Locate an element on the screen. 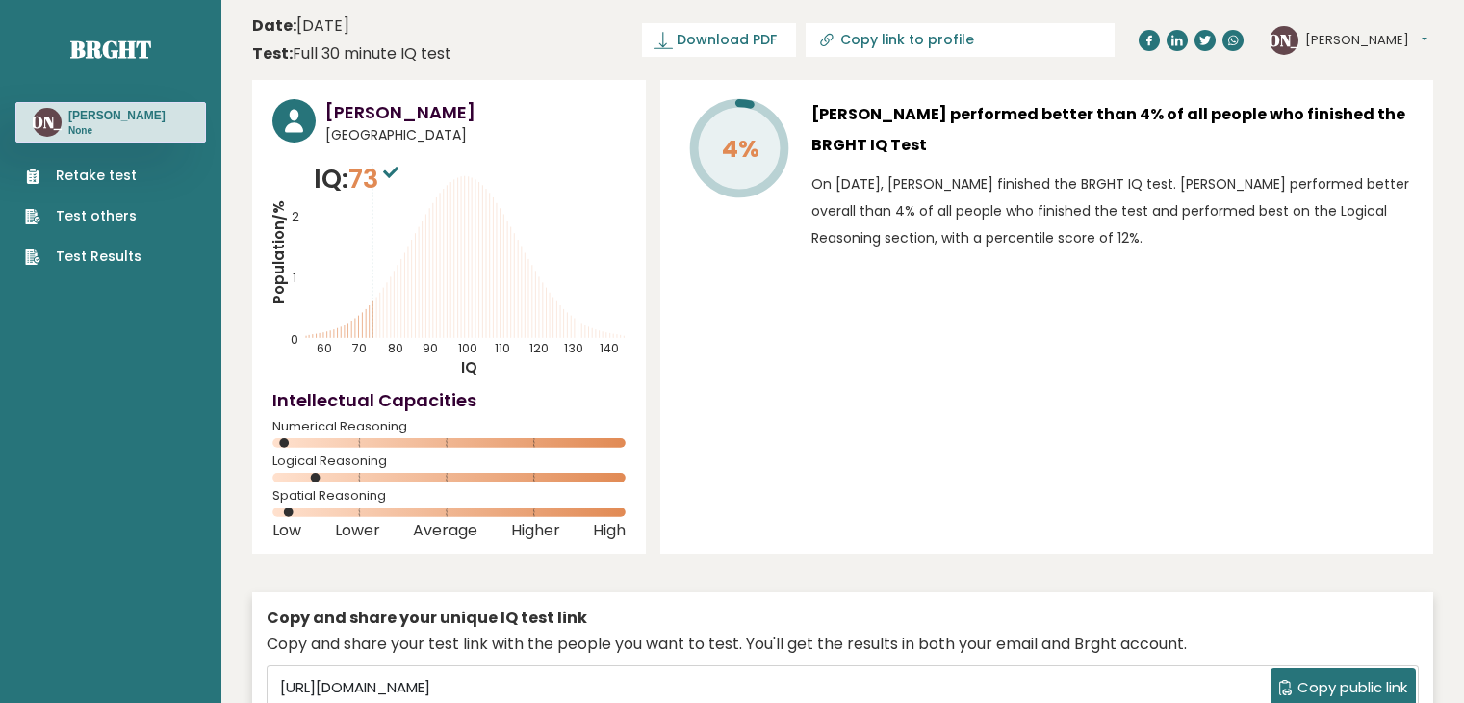 The height and width of the screenshot is (703, 1464). tspan: Population/% is located at coordinates (278, 252).